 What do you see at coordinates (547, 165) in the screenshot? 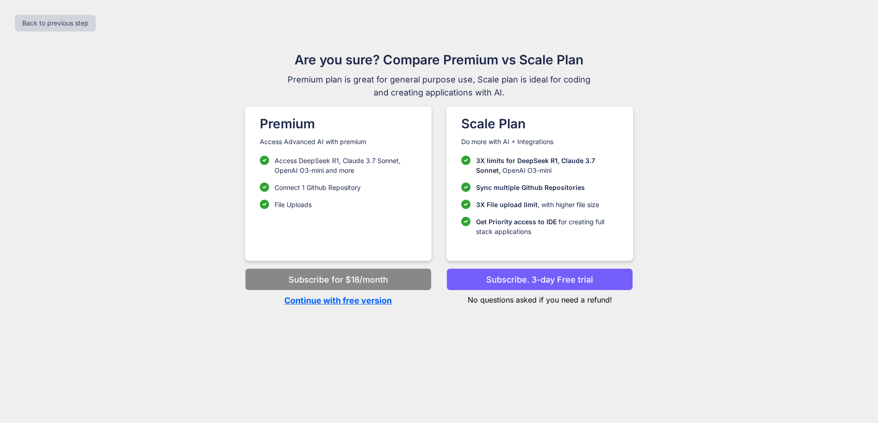
I see `p: OpenAI O3-mini` at bounding box center [547, 165].